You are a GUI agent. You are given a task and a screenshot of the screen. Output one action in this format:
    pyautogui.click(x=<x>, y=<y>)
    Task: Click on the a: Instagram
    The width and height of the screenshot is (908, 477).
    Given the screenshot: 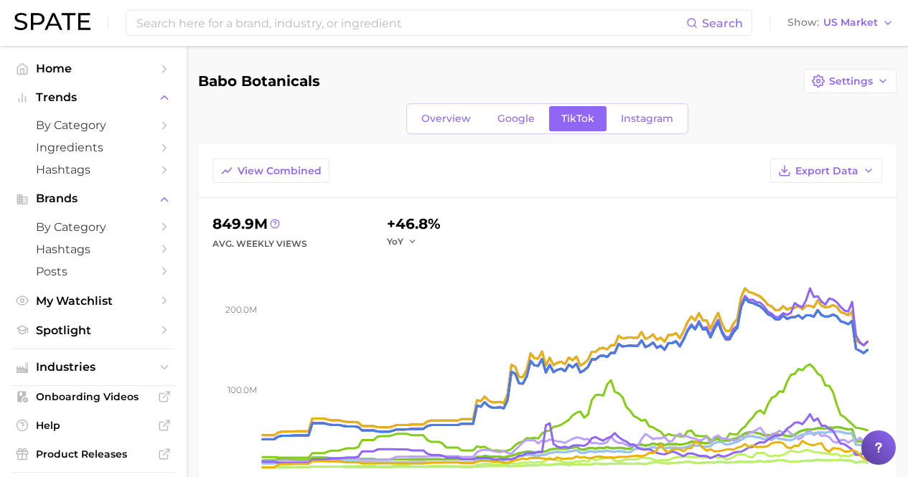 What is the action you would take?
    pyautogui.click(x=646, y=118)
    